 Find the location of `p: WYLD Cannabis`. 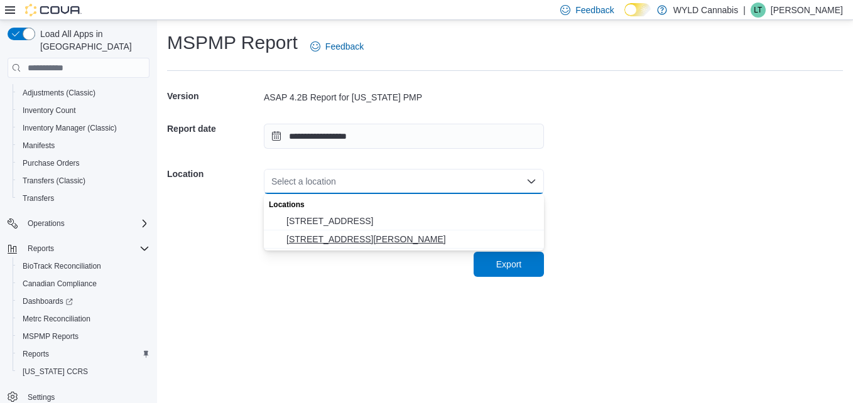

p: WYLD Cannabis is located at coordinates (706, 10).